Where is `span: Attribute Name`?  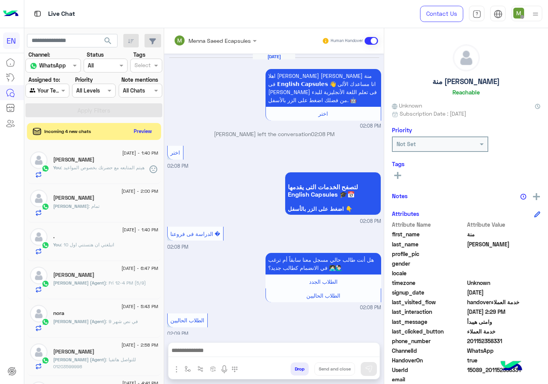
span: Attribute Name is located at coordinates (428, 224).